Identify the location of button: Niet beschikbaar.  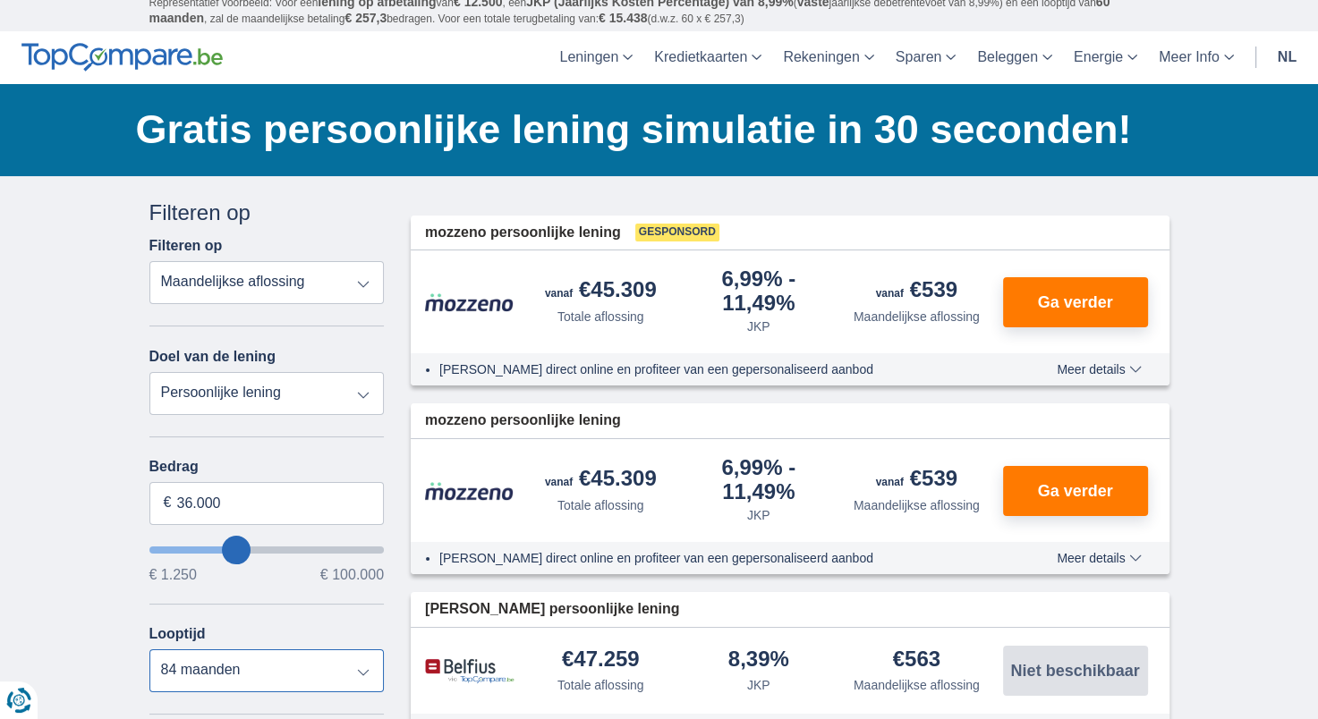
(1075, 671).